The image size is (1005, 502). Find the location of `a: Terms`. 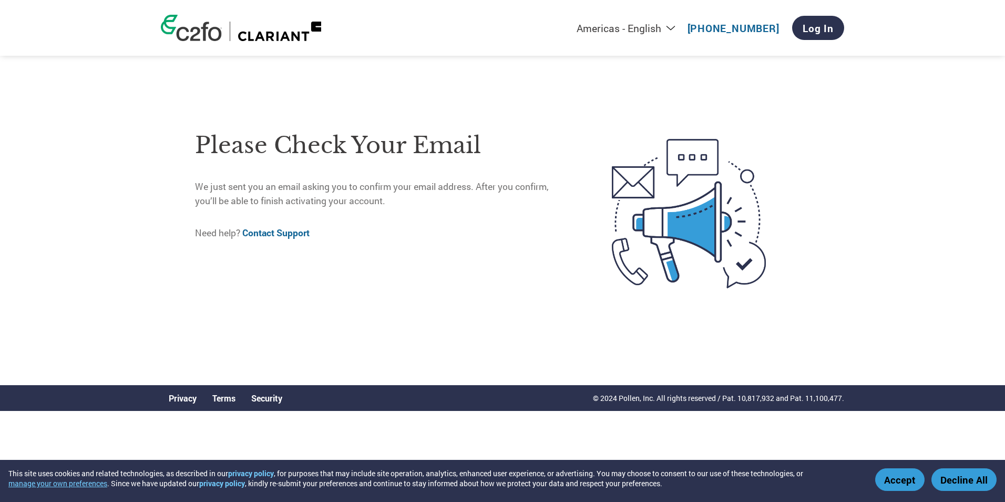

a: Terms is located at coordinates (224, 398).